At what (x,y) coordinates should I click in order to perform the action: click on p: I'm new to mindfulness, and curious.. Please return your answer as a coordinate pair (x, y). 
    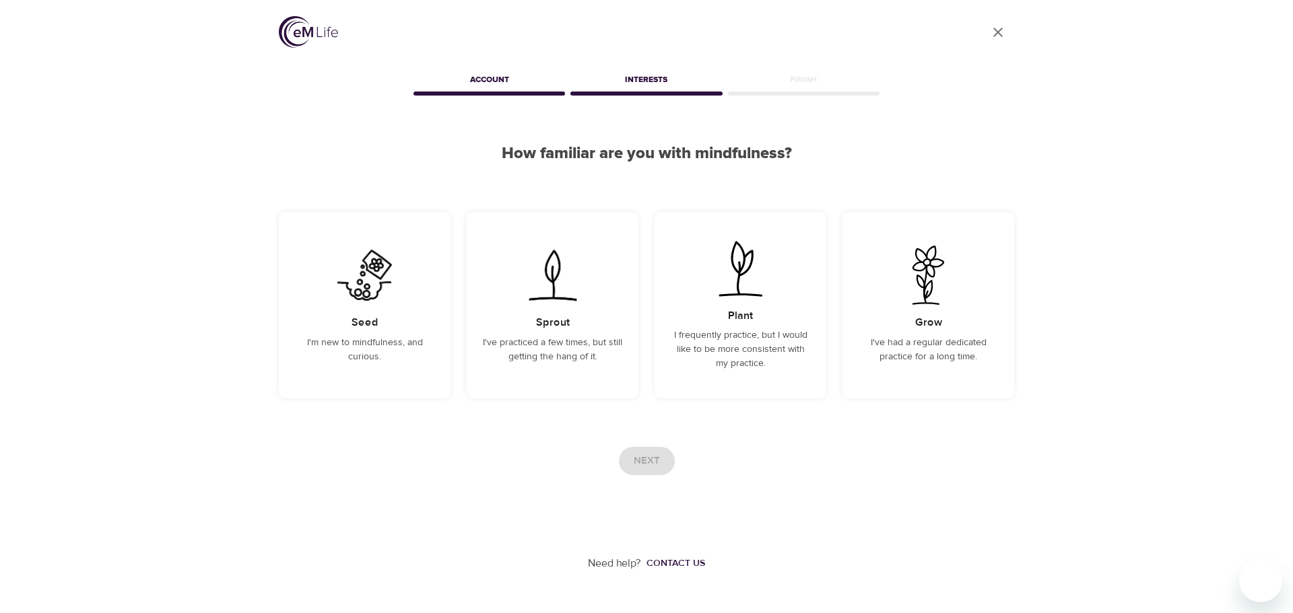
    Looking at the image, I should click on (364, 350).